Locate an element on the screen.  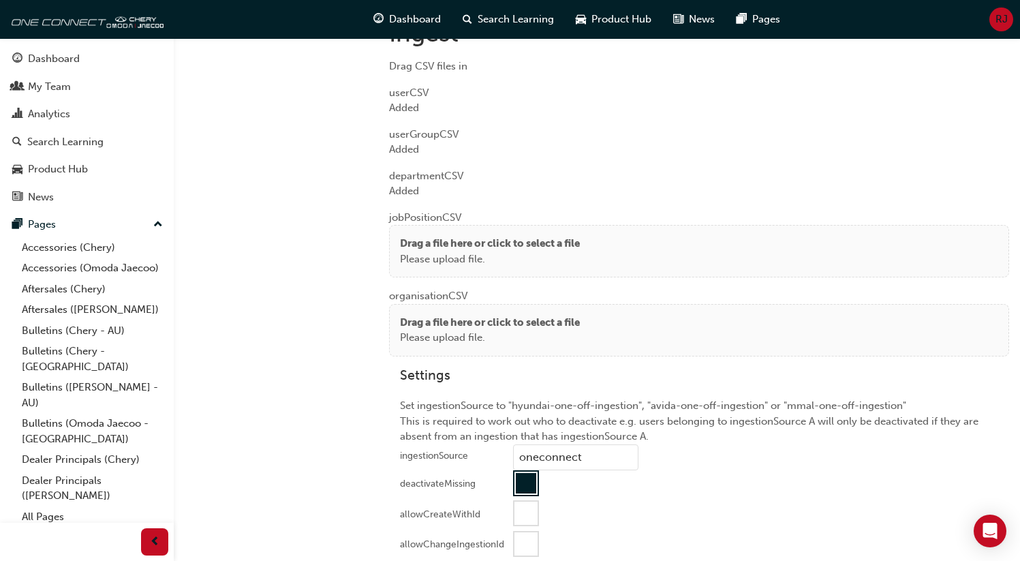
div: Search Learning is located at coordinates (65, 142).